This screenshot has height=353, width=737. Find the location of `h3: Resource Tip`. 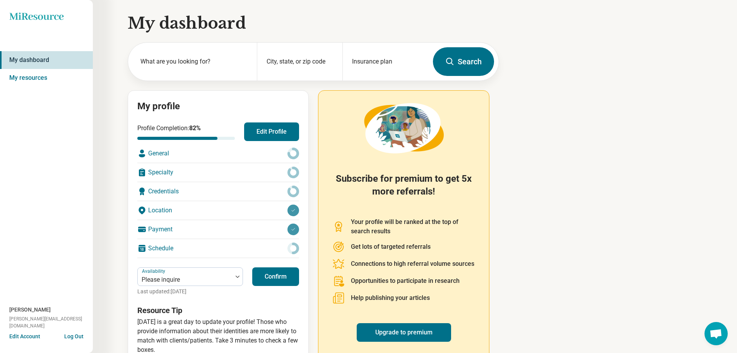

h3: Resource Tip is located at coordinates (218, 310).